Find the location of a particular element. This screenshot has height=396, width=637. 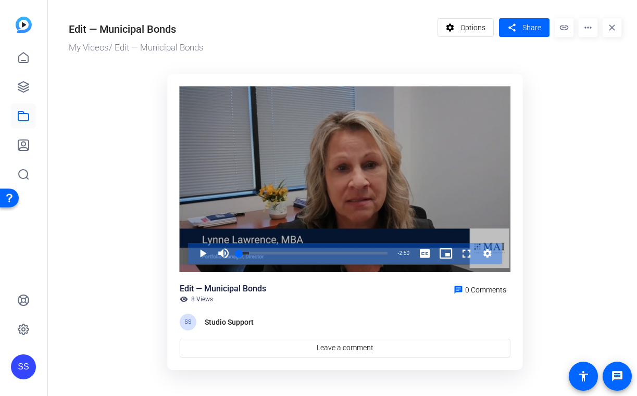

a: Leave a comment is located at coordinates (345, 348).